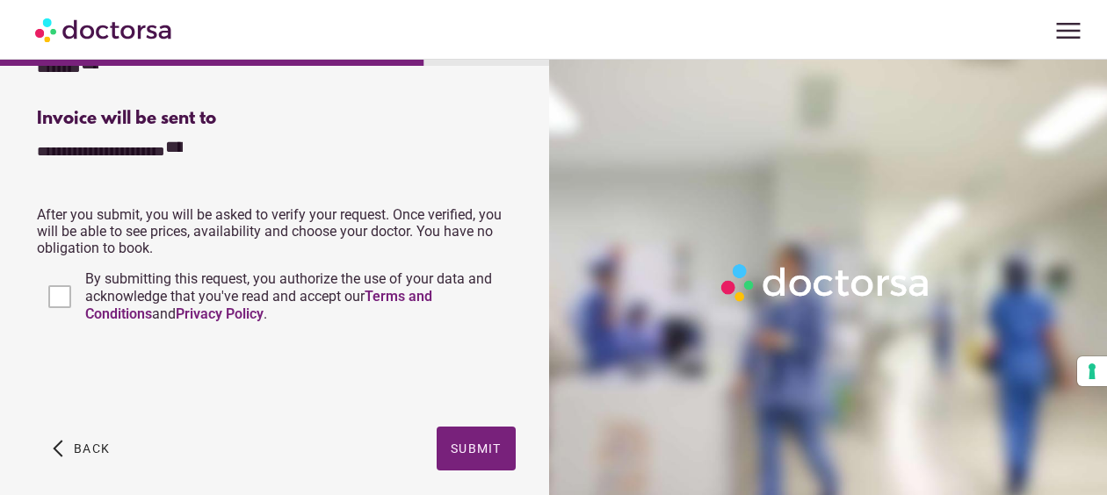  What do you see at coordinates (288, 296) in the screenshot?
I see `span: By submitting this request, you authorize the use of your data and acknowledge that you've read a...` at bounding box center [288, 296].